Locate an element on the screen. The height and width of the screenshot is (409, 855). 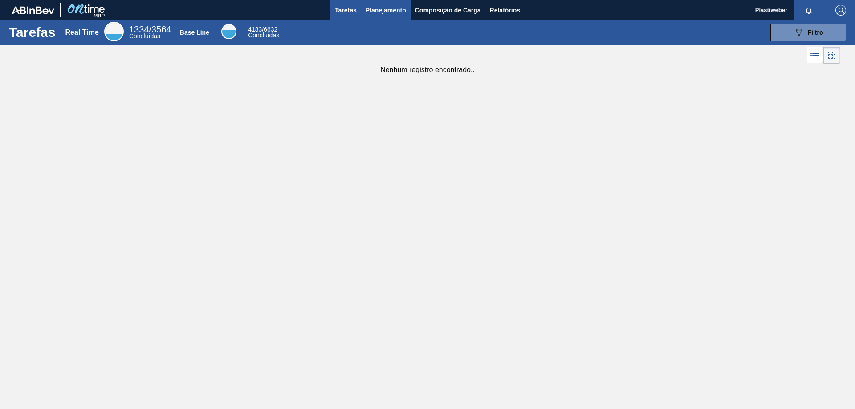
span: 1334 is located at coordinates (139, 29).